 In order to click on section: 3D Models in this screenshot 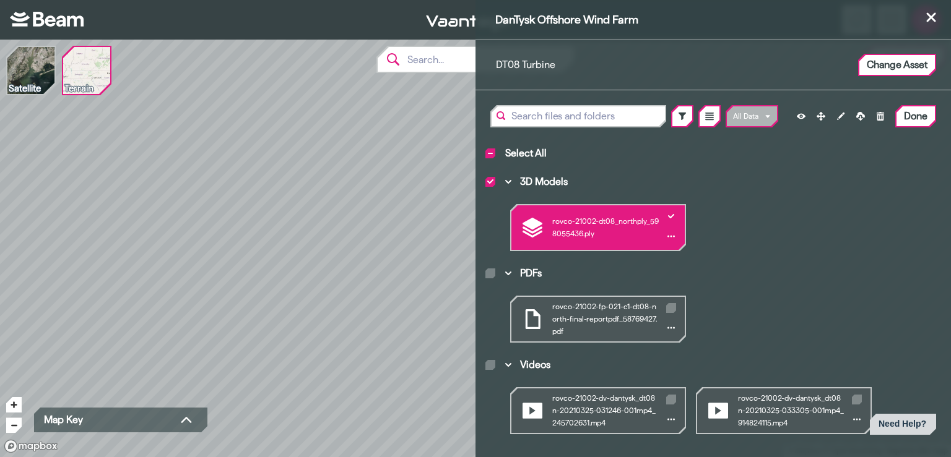, I will do `click(713, 223)`.